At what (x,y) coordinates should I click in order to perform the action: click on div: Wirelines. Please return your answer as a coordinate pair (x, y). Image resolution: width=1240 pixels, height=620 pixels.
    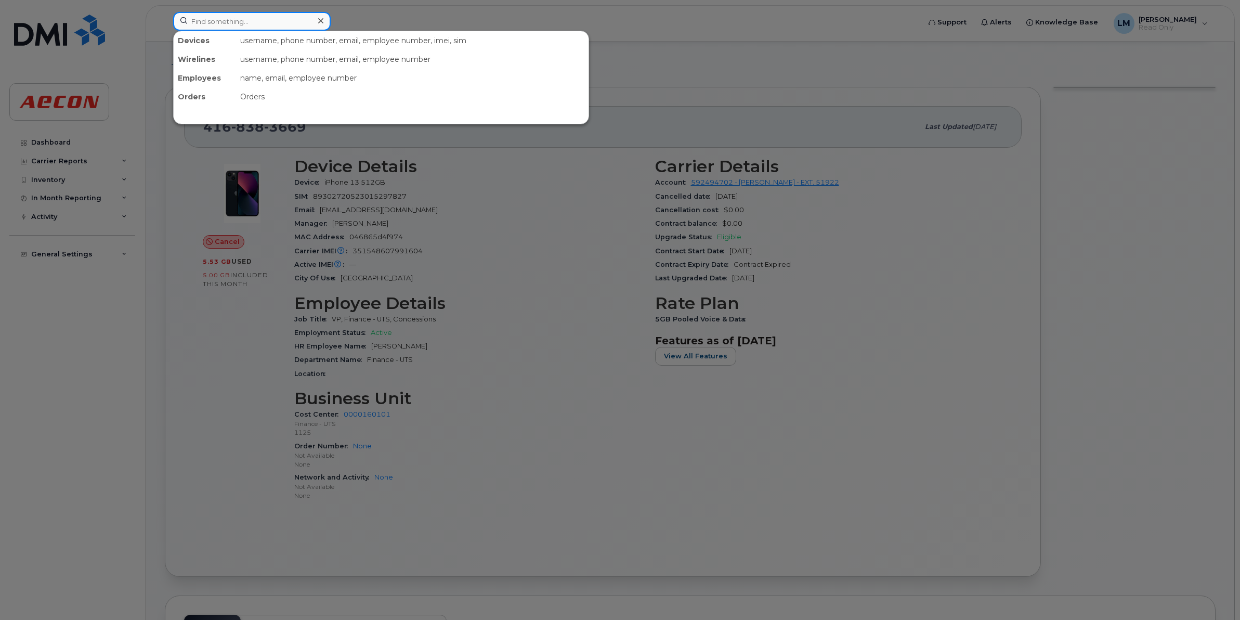
    Looking at the image, I should click on (205, 59).